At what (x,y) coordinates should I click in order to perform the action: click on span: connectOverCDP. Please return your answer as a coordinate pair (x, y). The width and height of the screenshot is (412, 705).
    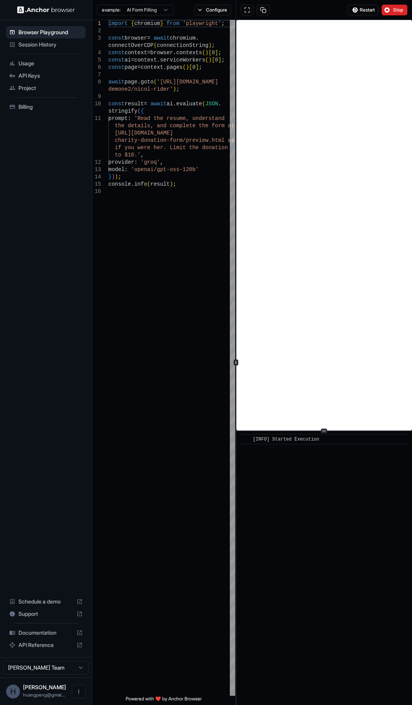
    Looking at the image, I should click on (131, 45).